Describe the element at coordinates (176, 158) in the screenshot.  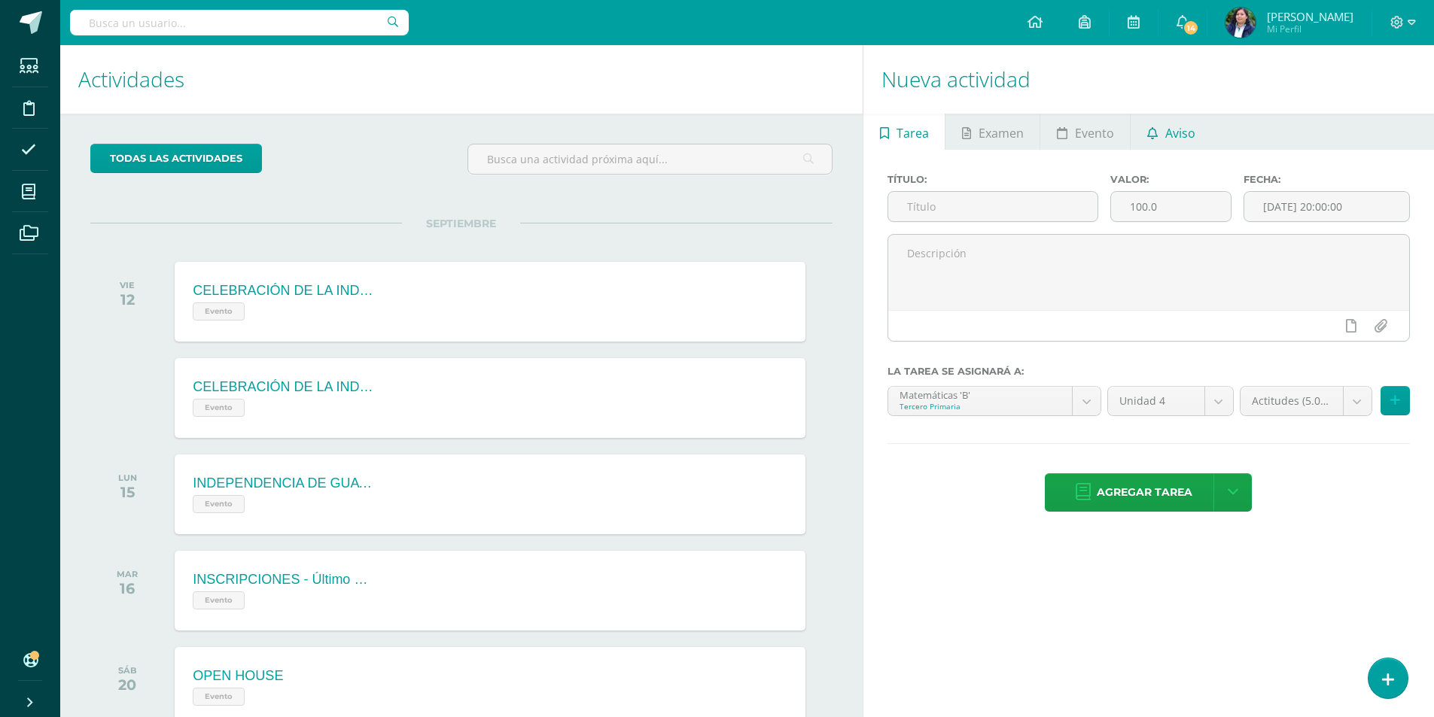
I see `a: todas las Actividades` at that location.